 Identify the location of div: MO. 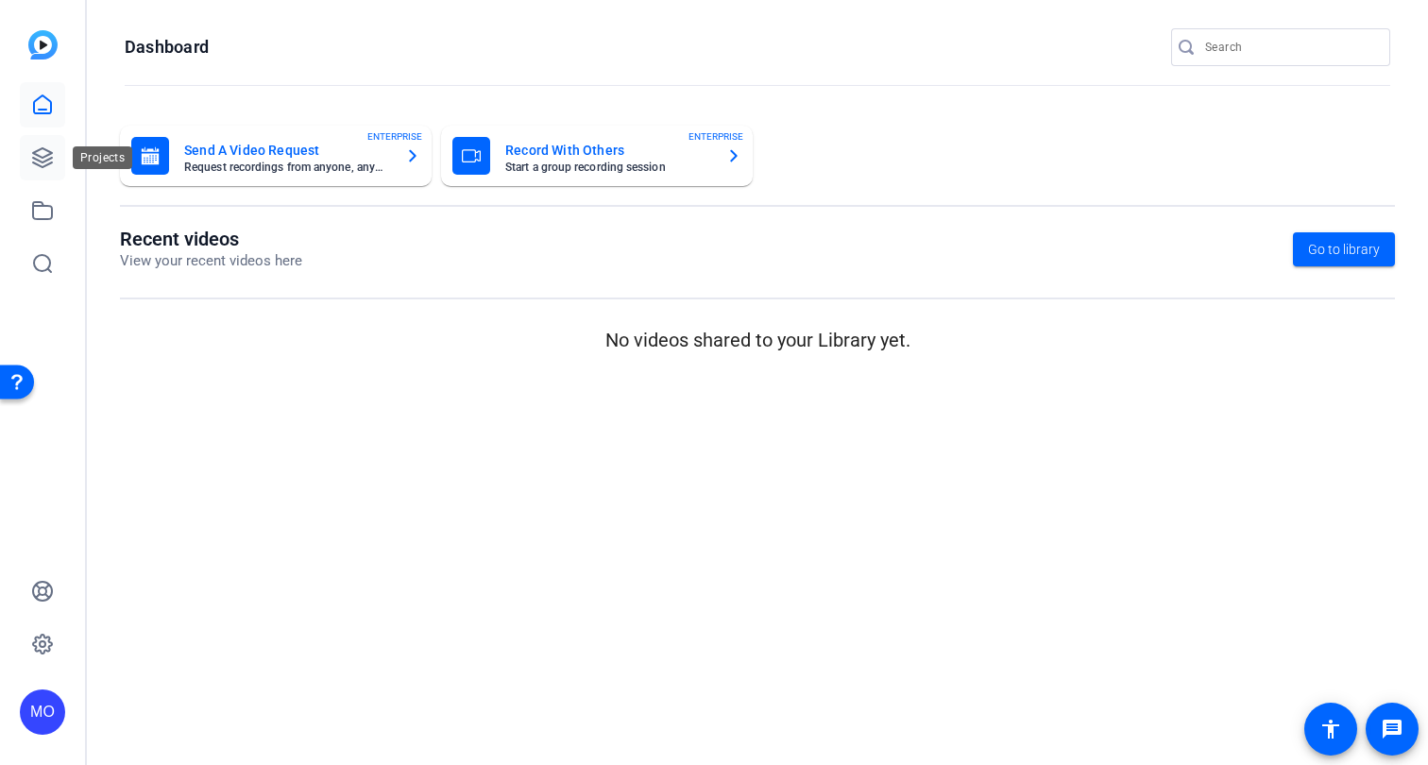
(43, 712).